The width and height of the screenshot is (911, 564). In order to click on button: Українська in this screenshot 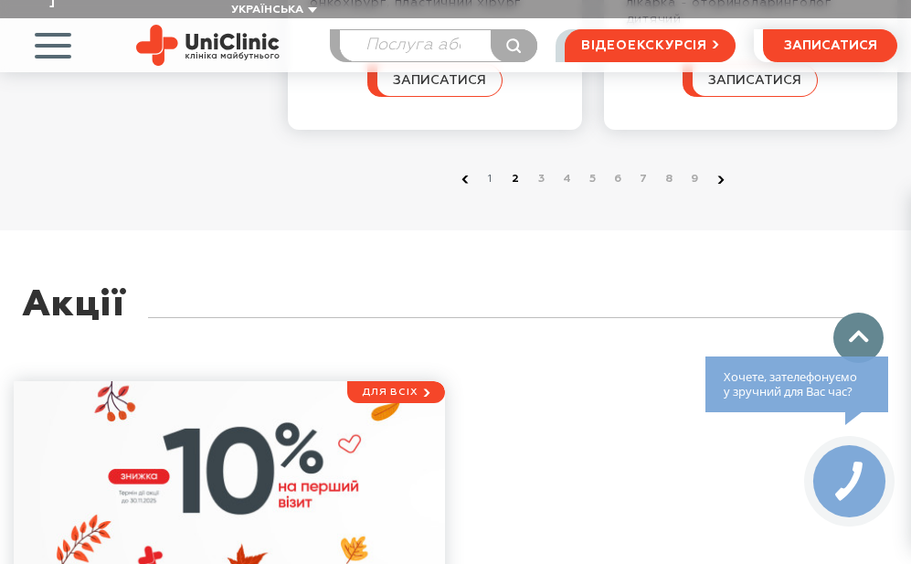, I will do `click(271, 10)`.